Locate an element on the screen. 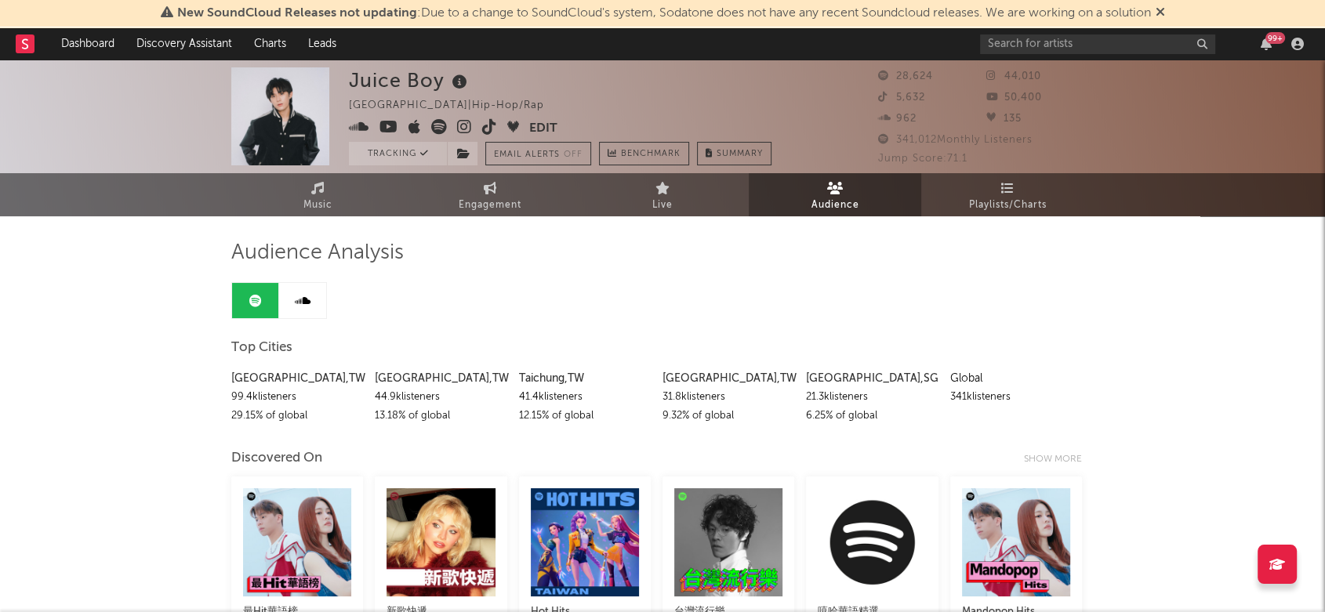  div: 6.25 % of global is located at coordinates (872, 416).